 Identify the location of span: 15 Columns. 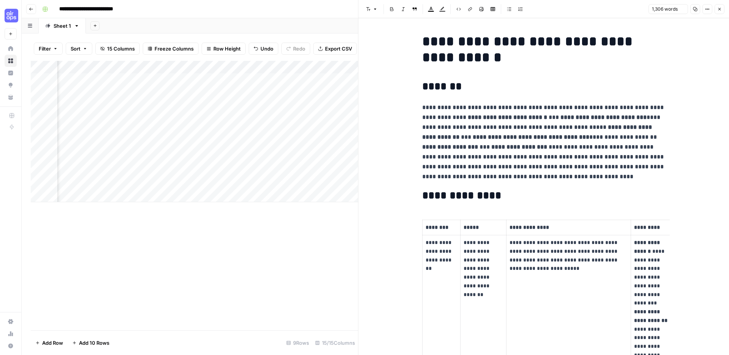
(121, 49).